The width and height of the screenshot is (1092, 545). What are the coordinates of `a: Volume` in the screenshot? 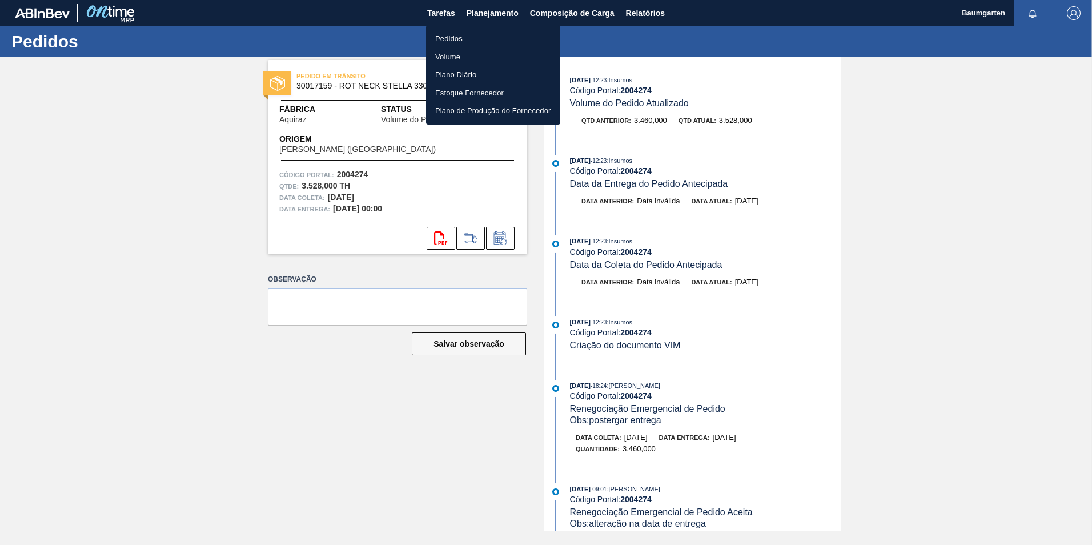 It's located at (493, 57).